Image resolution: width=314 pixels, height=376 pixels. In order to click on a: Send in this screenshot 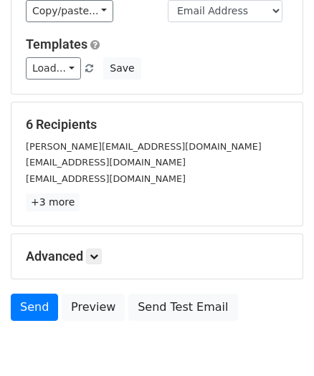, I will do `click(34, 307)`.